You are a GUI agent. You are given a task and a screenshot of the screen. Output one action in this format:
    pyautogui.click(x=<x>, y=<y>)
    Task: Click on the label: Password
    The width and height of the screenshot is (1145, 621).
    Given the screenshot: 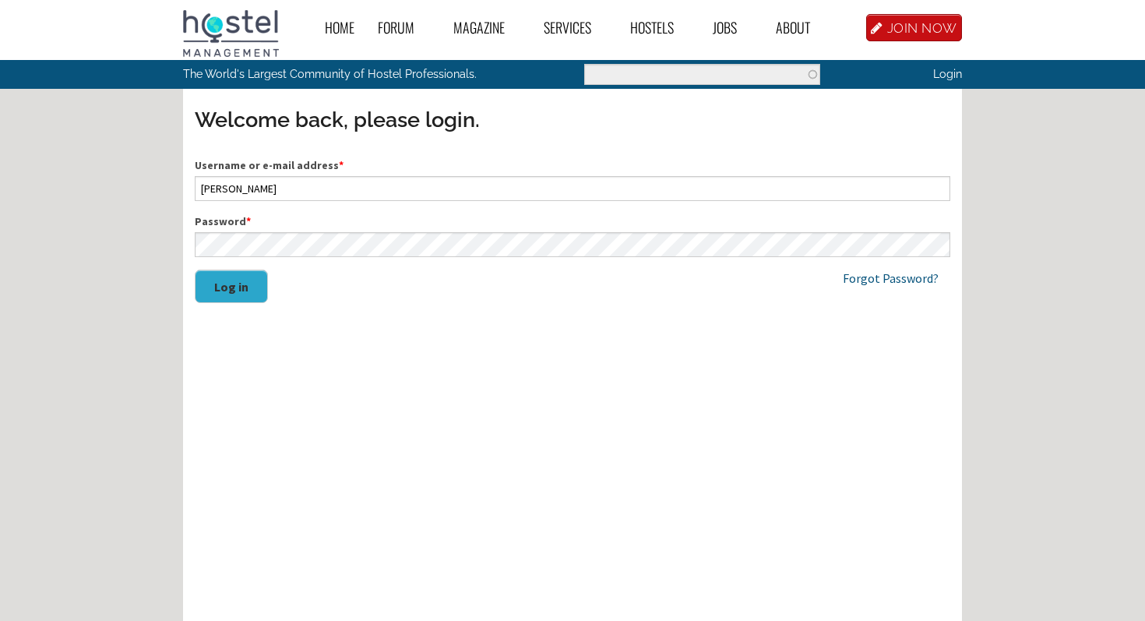 What is the action you would take?
    pyautogui.click(x=573, y=221)
    